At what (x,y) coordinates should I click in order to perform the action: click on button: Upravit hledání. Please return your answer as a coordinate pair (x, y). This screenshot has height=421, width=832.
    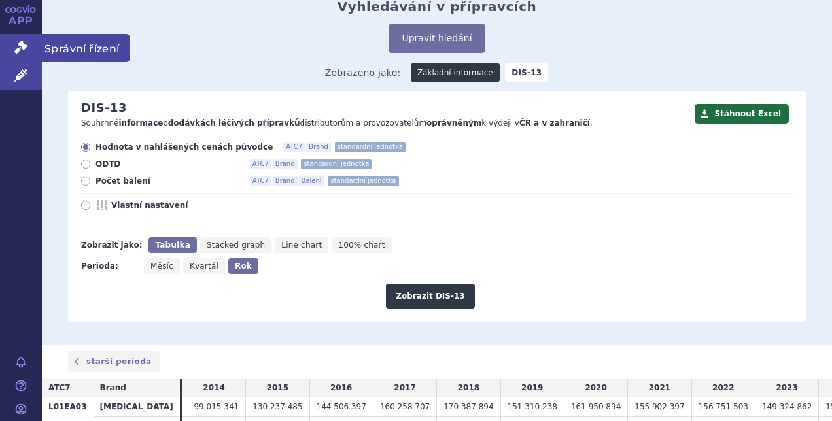
    Looking at the image, I should click on (436, 38).